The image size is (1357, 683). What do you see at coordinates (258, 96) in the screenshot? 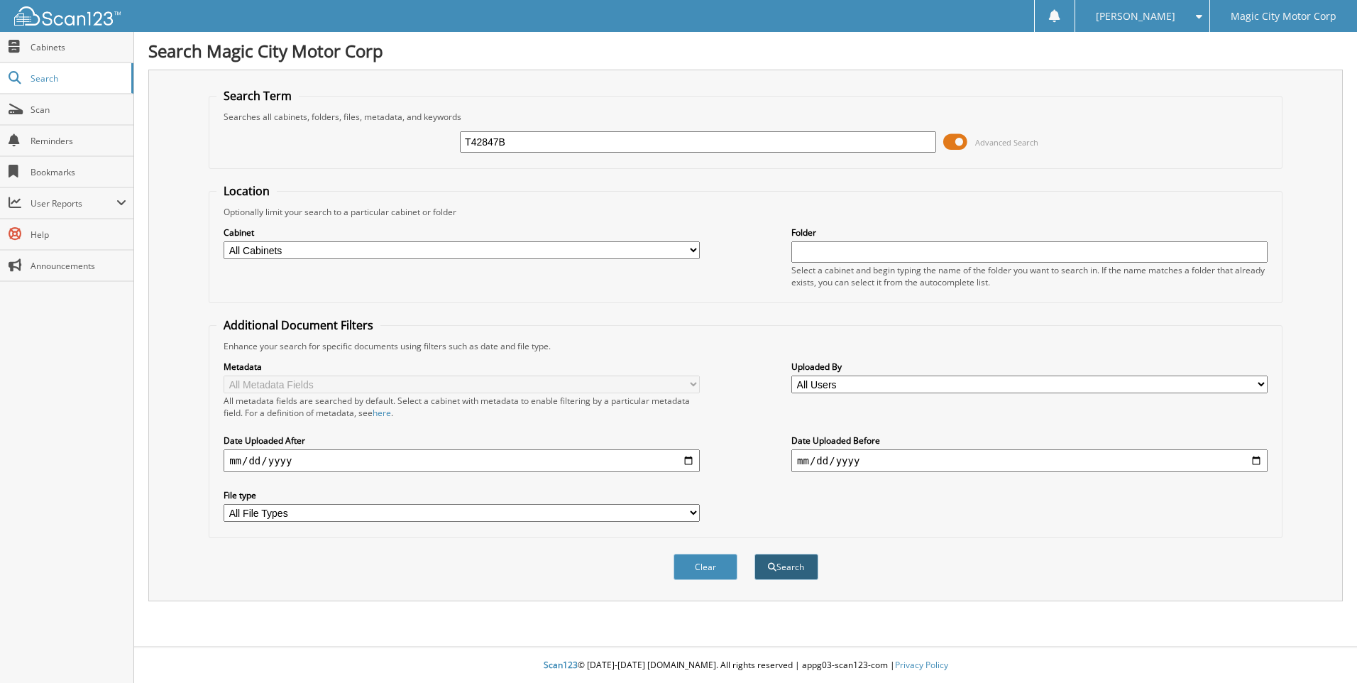
I see `legend: Search Term` at bounding box center [258, 96].